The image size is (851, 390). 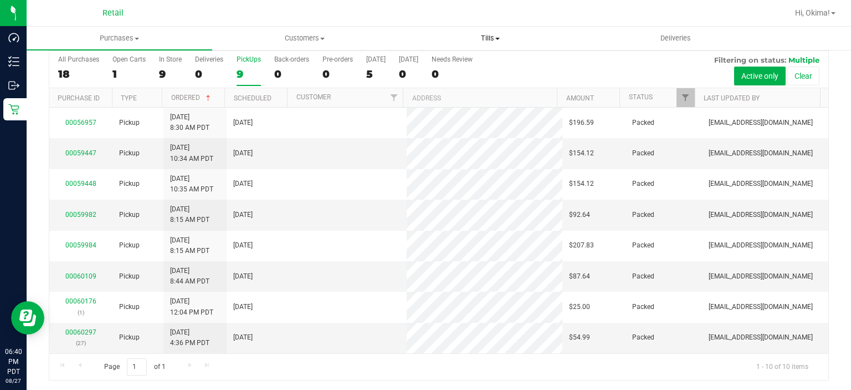 What do you see at coordinates (581, 122) in the screenshot?
I see `span: $196.59` at bounding box center [581, 122].